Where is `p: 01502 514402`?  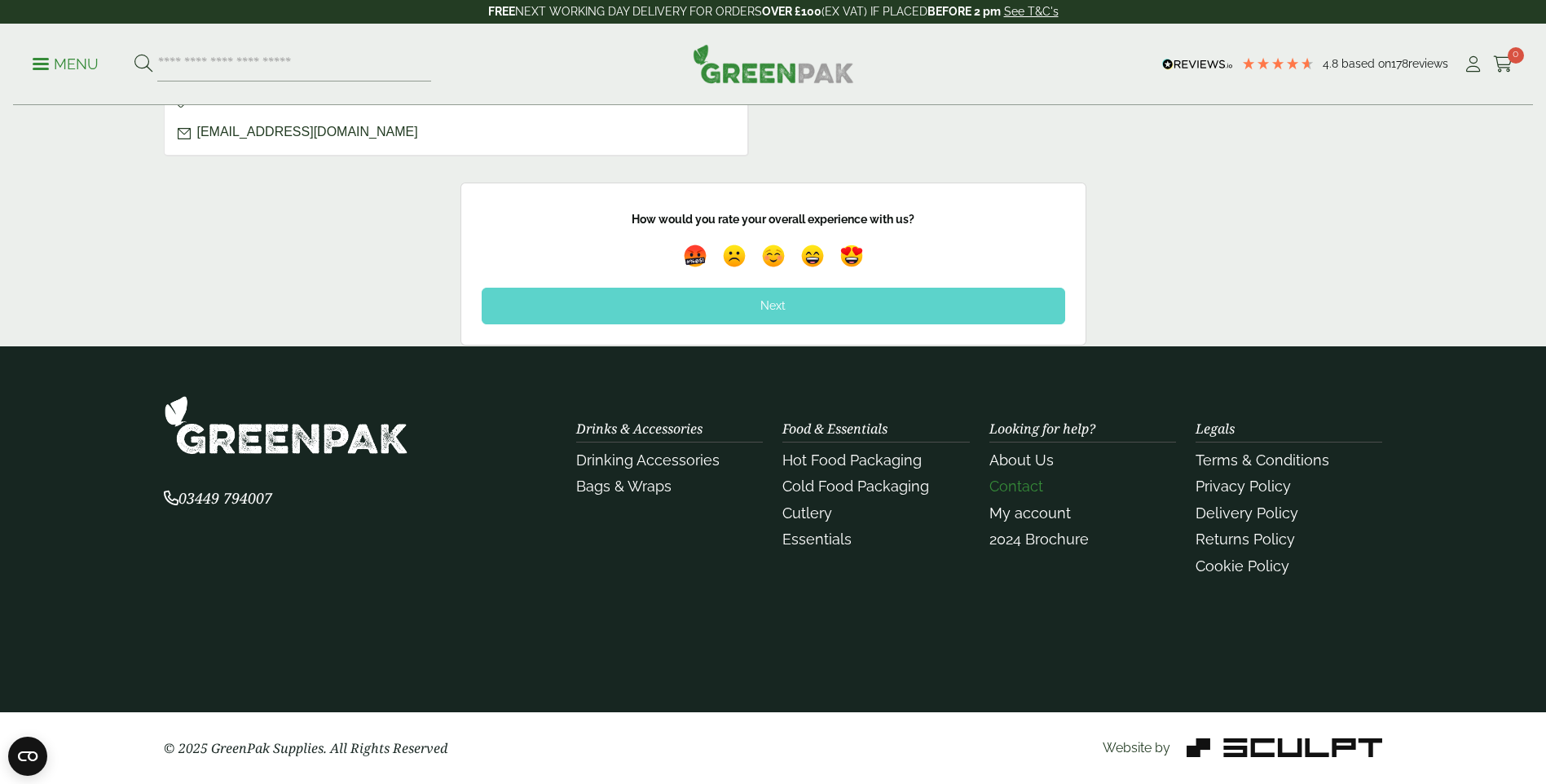 p: 01502 514402 is located at coordinates (456, 100).